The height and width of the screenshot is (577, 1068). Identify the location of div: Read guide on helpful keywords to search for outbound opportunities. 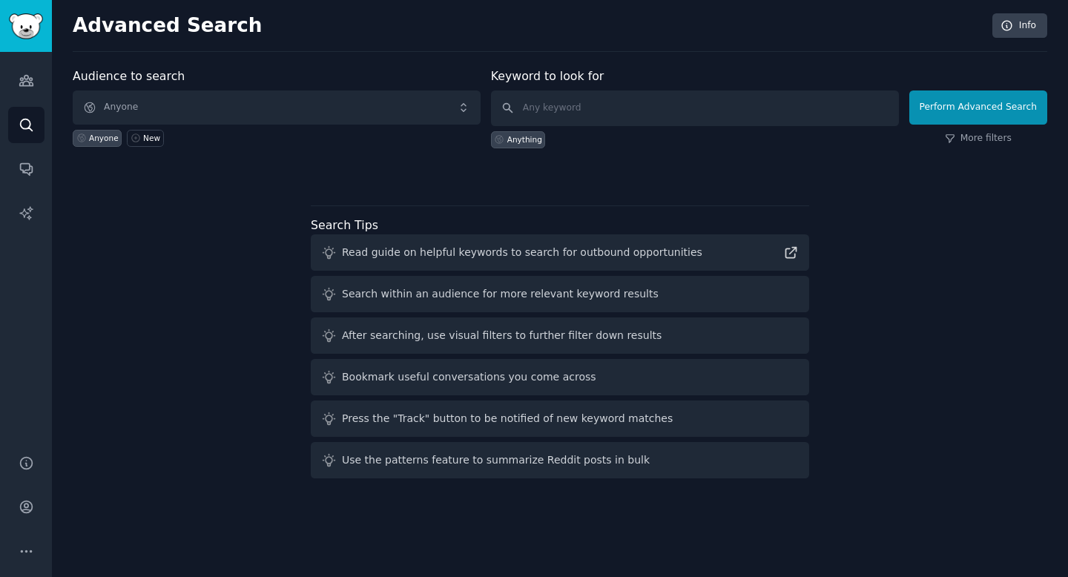
(522, 252).